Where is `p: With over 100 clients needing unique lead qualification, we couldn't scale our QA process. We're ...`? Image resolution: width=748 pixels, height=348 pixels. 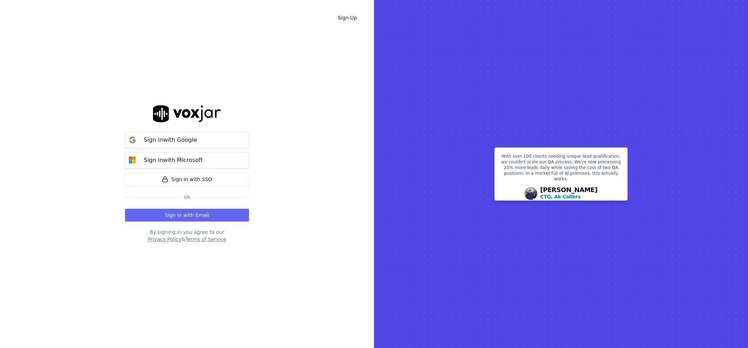
p: With over 100 clients needing unique lead qualification, we couldn't scale our QA process. We're ... is located at coordinates (561, 169).